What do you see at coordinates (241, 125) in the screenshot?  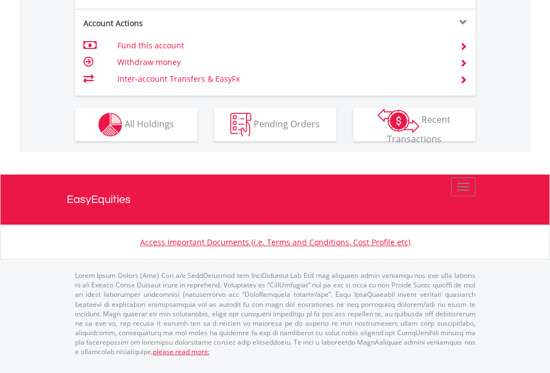 I see `img: pending_instructions-wht.png` at bounding box center [241, 125].